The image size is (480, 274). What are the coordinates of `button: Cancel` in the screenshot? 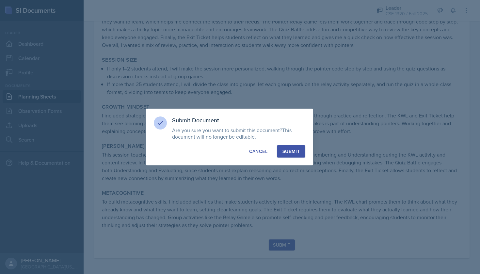 It's located at (258, 152).